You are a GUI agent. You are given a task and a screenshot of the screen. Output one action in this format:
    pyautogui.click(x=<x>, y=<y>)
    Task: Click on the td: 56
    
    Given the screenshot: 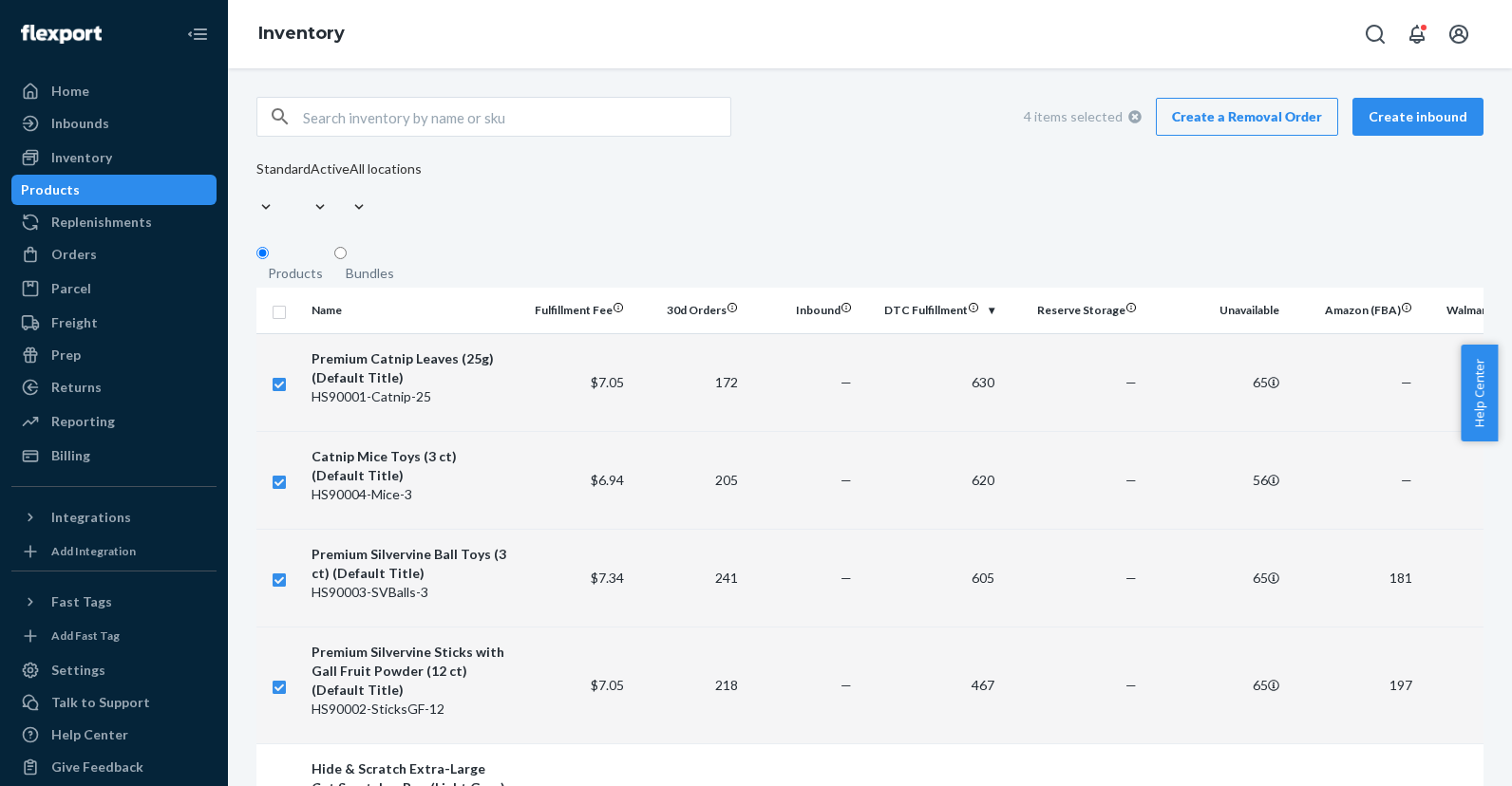 What is the action you would take?
    pyautogui.click(x=1216, y=479)
    